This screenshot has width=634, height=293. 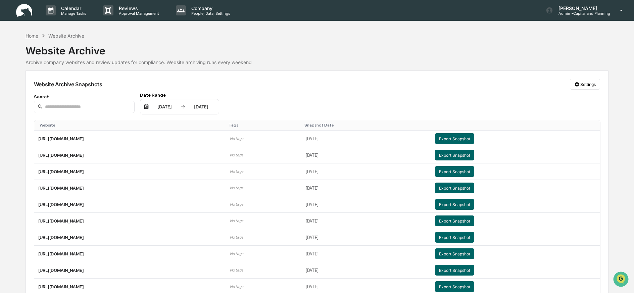 What do you see at coordinates (69, 88) in the screenshot?
I see `span: Attestations` at bounding box center [69, 88].